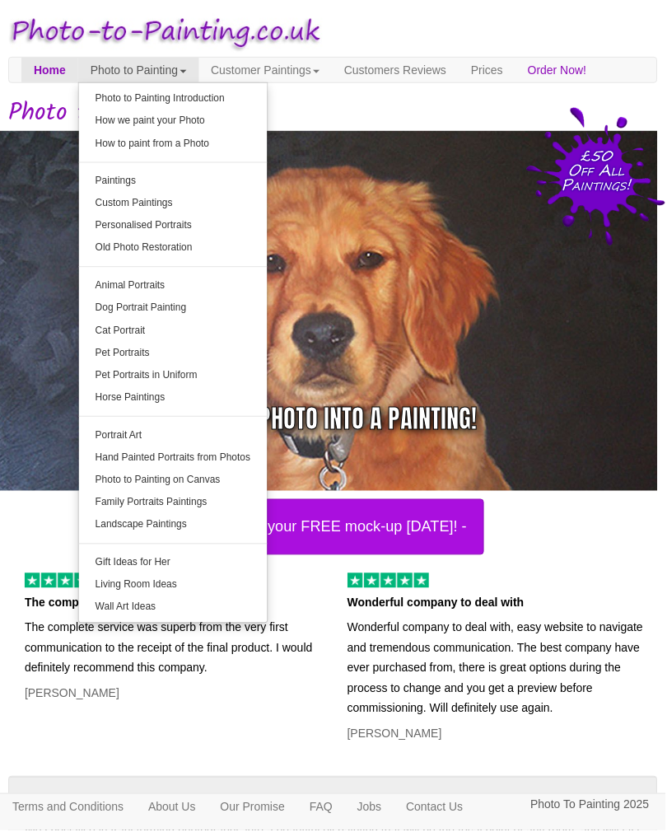 This screenshot has width=667, height=832. What do you see at coordinates (498, 604) in the screenshot?
I see `p: Wonderful company to deal with` at bounding box center [498, 604].